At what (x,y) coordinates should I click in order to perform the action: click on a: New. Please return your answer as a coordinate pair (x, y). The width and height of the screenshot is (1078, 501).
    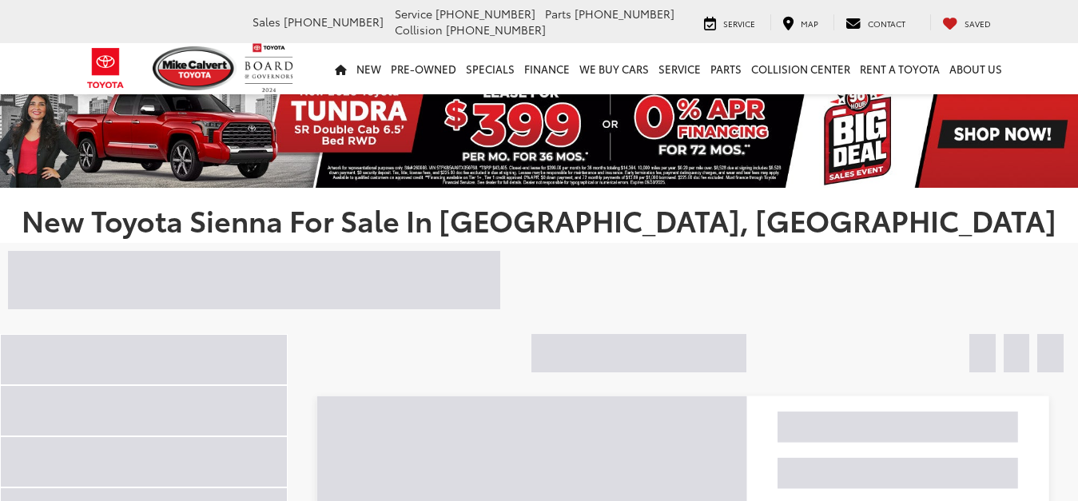
    Looking at the image, I should click on (368, 69).